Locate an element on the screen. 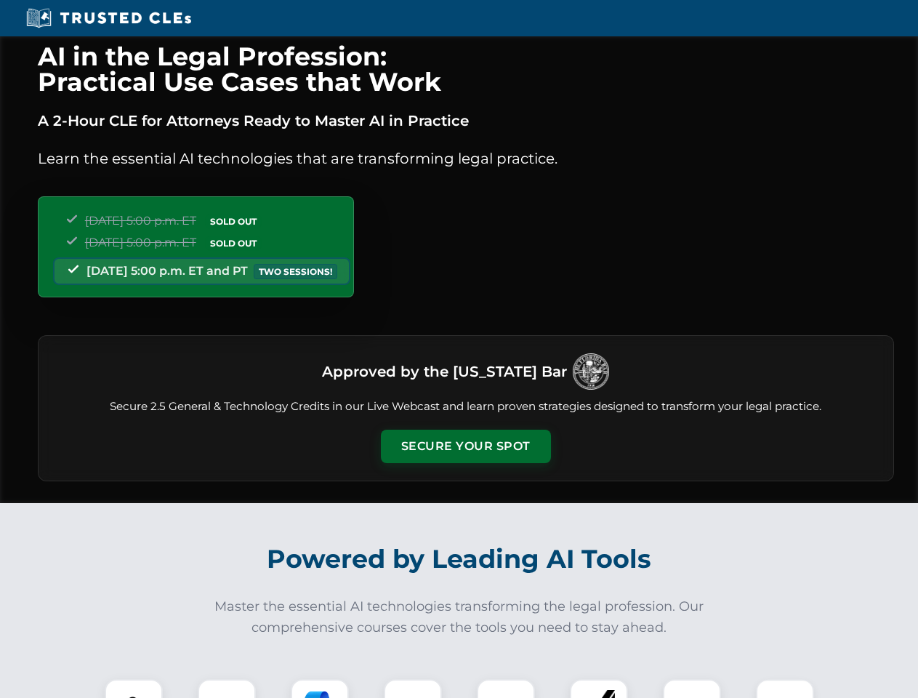 This screenshot has width=918, height=698. p: Secure 2.5 General & Technology Credits in our Live Webcast and learn proven strategies designed ... is located at coordinates (466, 406).